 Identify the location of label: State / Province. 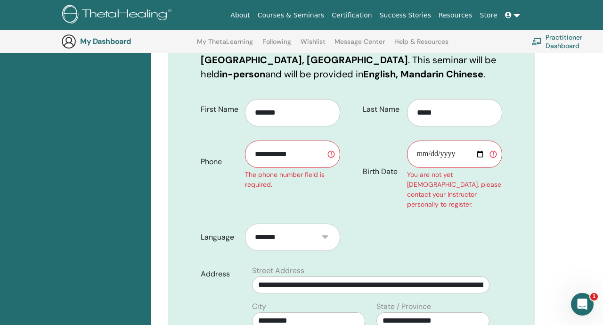
(404, 306).